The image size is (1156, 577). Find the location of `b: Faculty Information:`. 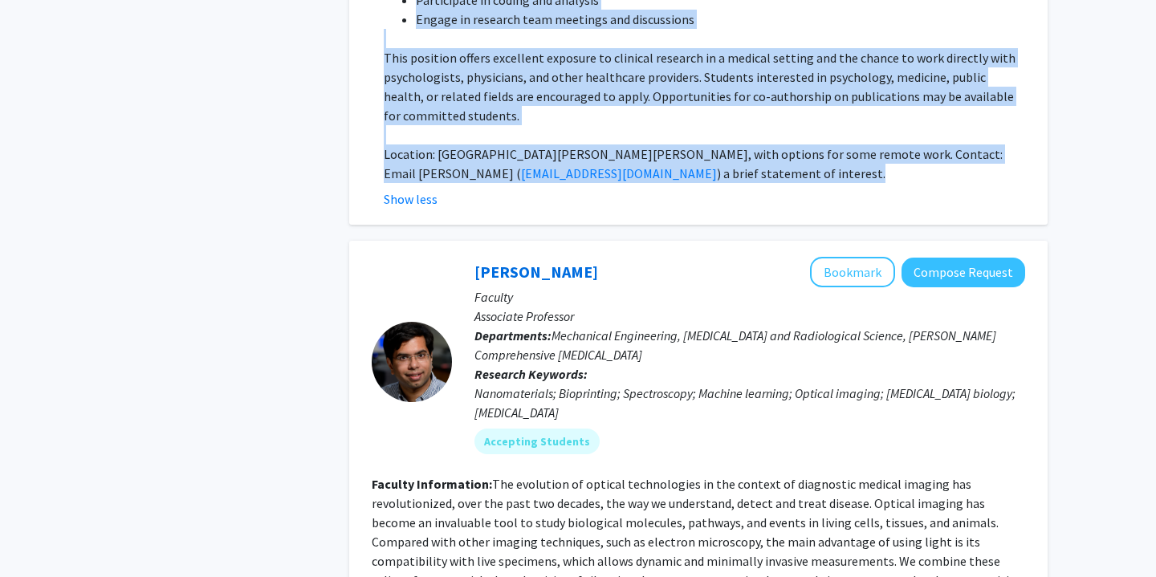

b: Faculty Information: is located at coordinates (432, 484).